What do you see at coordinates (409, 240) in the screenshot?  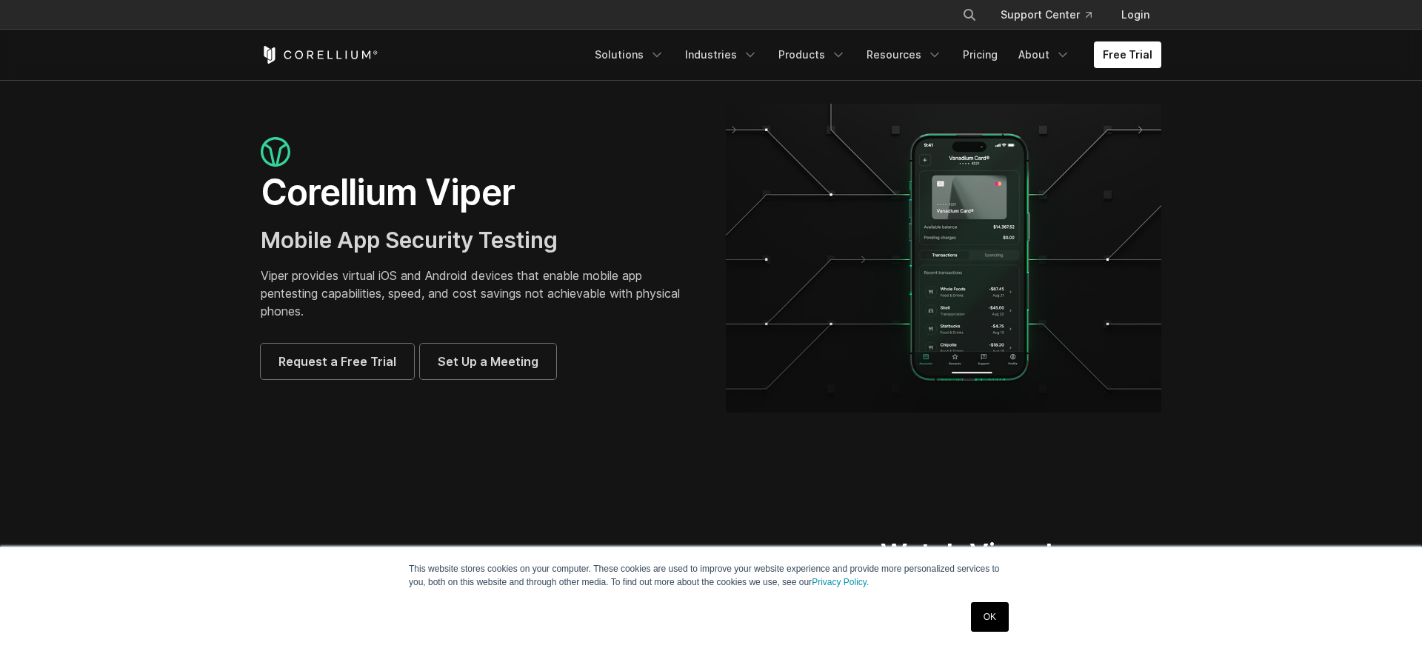 I see `span: Mobile App Security Testing` at bounding box center [409, 240].